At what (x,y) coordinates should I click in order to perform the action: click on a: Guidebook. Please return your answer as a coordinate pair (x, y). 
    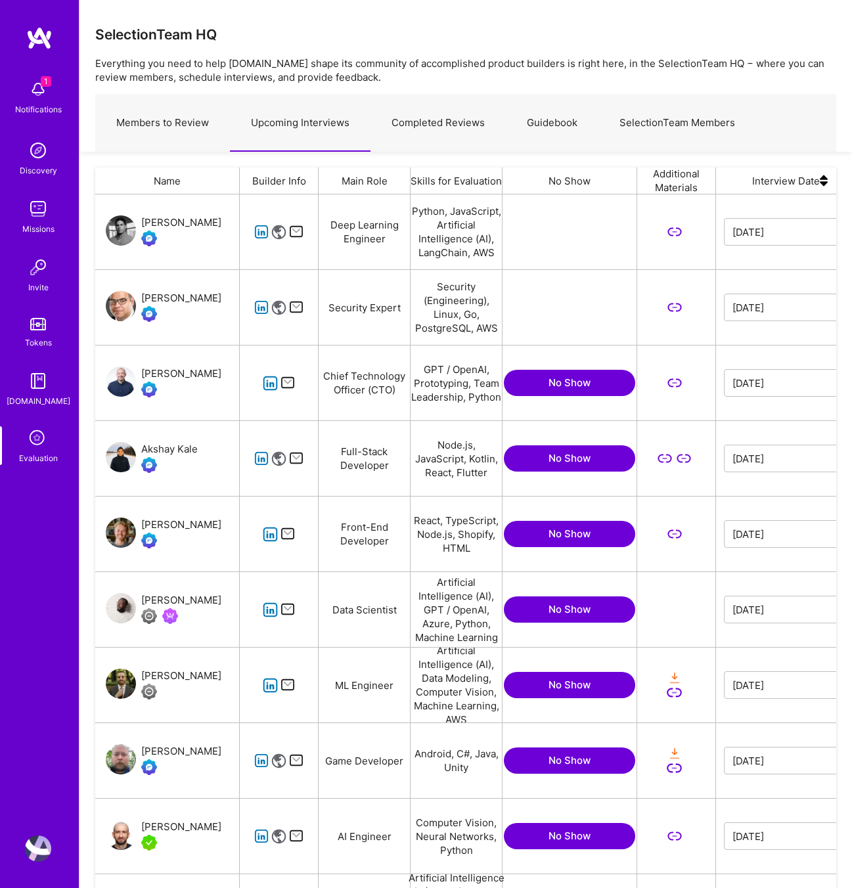
    Looking at the image, I should click on (552, 123).